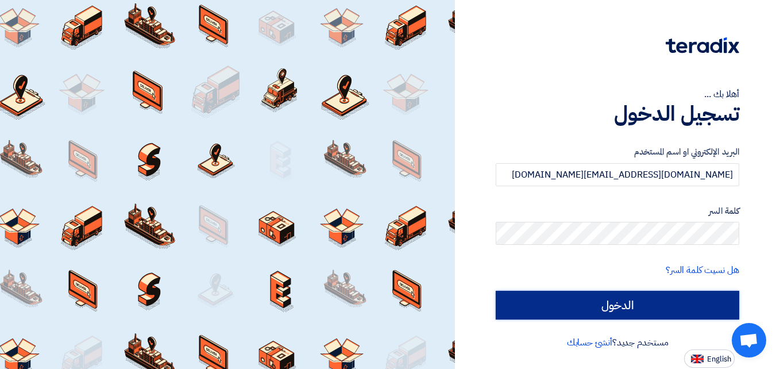 This screenshot has height=369, width=780. I want to click on button: English, so click(710, 359).